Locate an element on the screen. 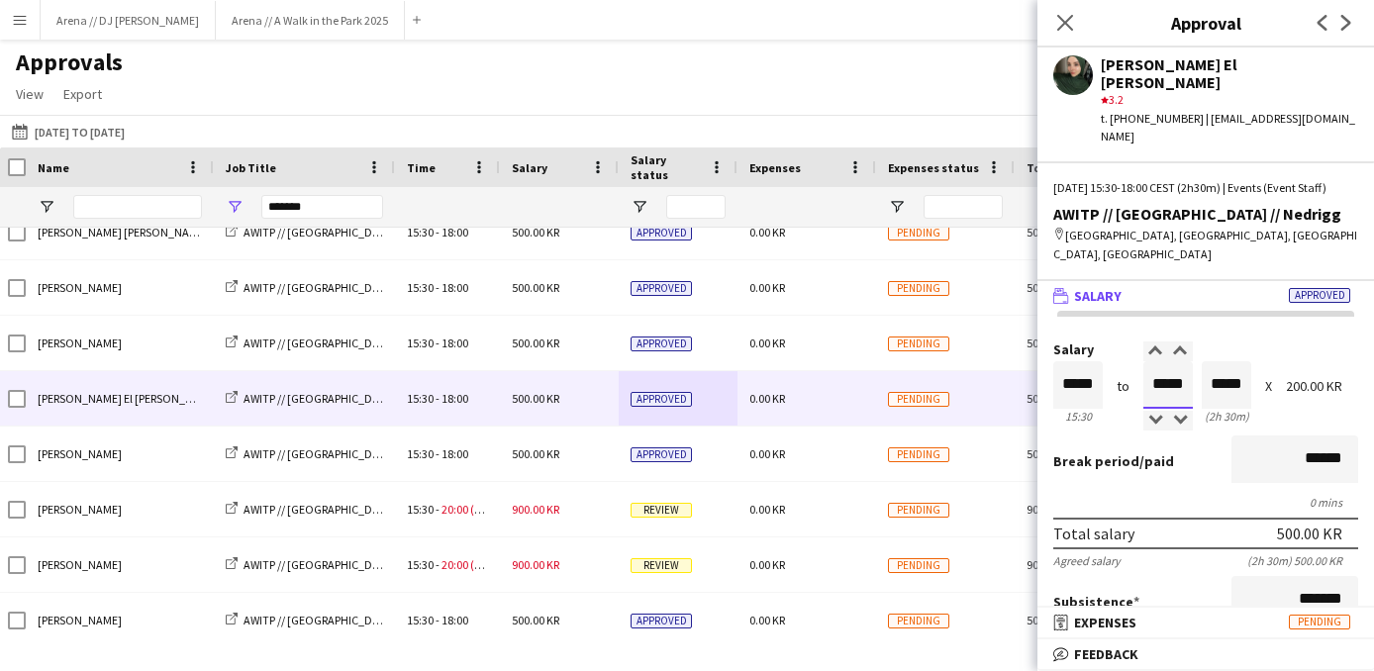 Image resolution: width=1374 pixels, height=671 pixels. span: Time is located at coordinates (421, 167).